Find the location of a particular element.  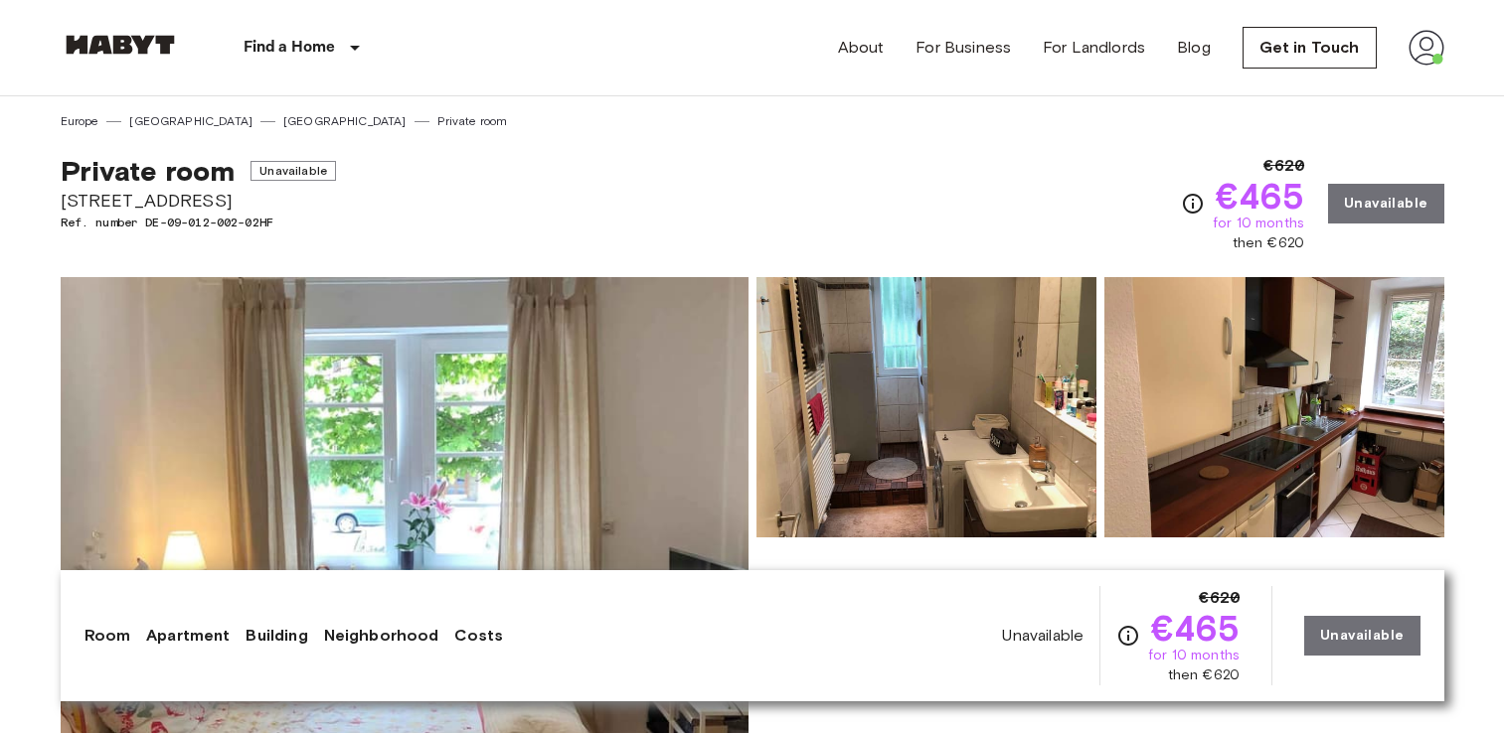

a: Europe is located at coordinates (80, 121).